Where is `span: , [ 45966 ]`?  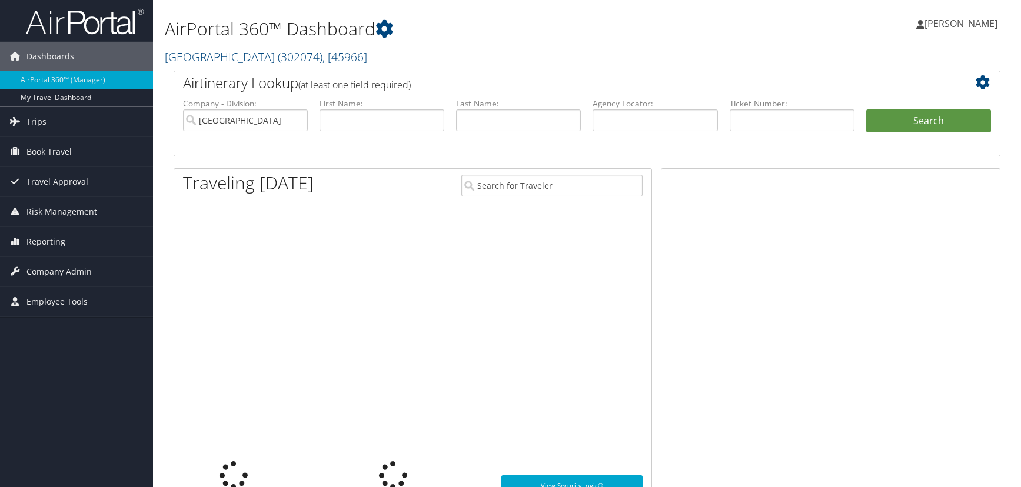 span: , [ 45966 ] is located at coordinates (345, 57).